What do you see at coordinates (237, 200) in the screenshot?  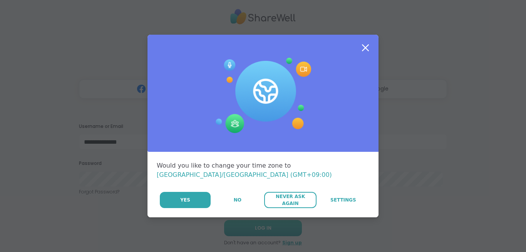 I see `button: No` at bounding box center [237, 200].